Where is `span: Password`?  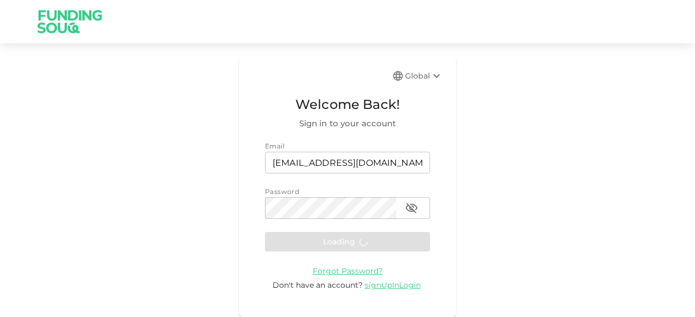 span: Password is located at coordinates (282, 192).